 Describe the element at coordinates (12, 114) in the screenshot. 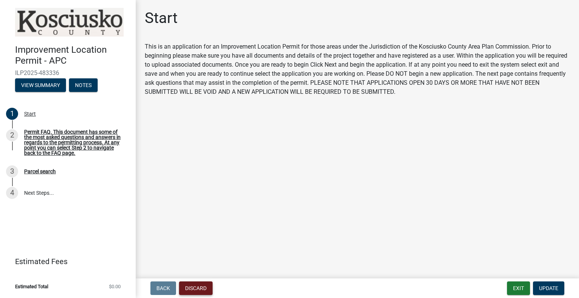

I see `div: 1` at that location.